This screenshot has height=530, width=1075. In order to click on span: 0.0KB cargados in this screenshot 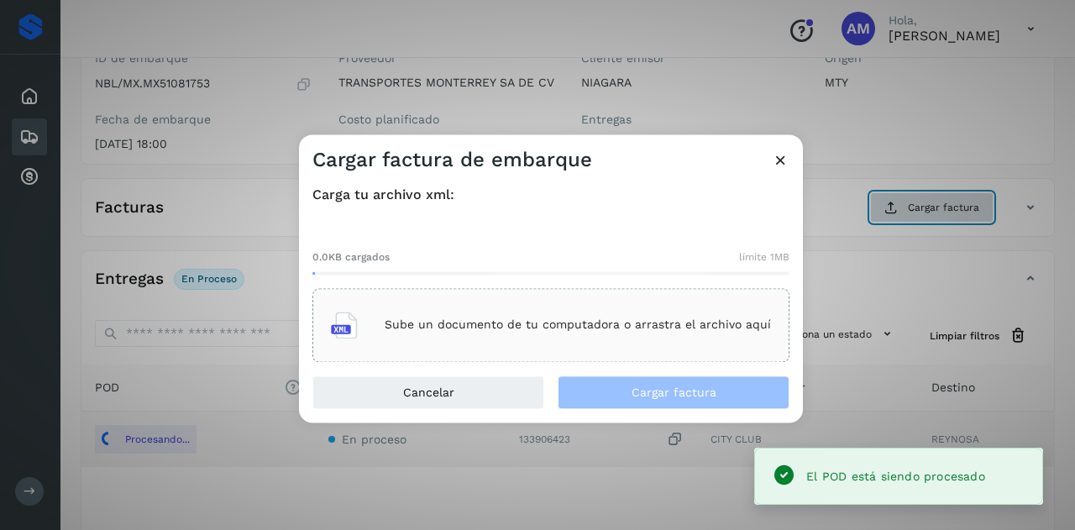, I will do `click(351, 257)`.